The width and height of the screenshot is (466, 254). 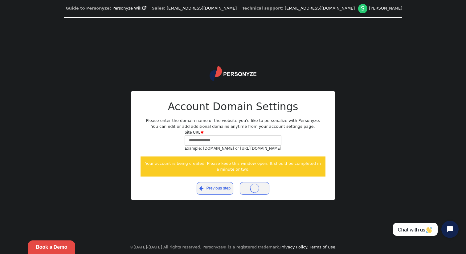 What do you see at coordinates (51, 247) in the screenshot?
I see `a: Book a Demo` at bounding box center [51, 247].